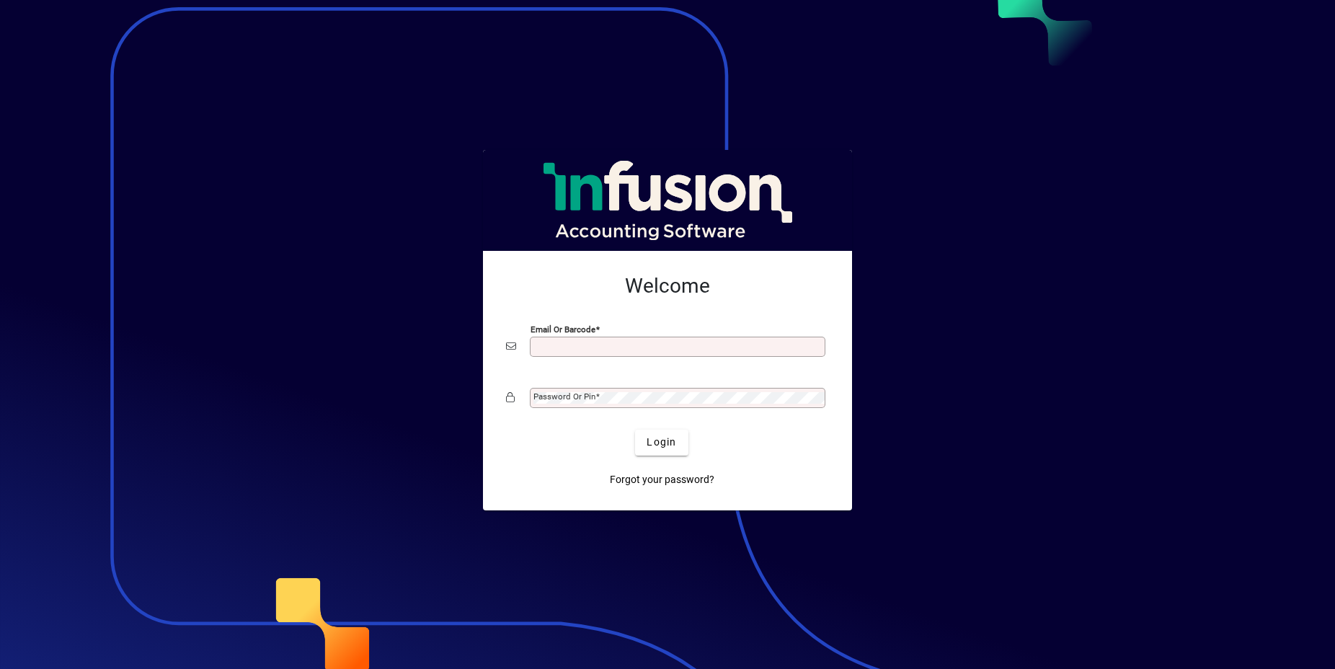  What do you see at coordinates (662, 480) in the screenshot?
I see `a: Forgot your password?` at bounding box center [662, 480].